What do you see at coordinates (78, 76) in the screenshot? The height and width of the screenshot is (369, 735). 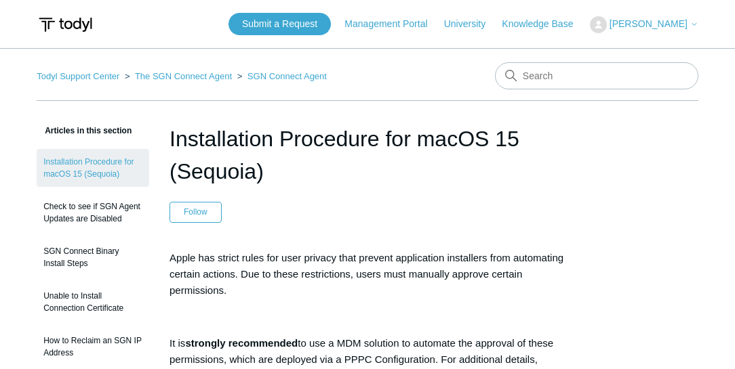 I see `a: Todyl Support Center` at bounding box center [78, 76].